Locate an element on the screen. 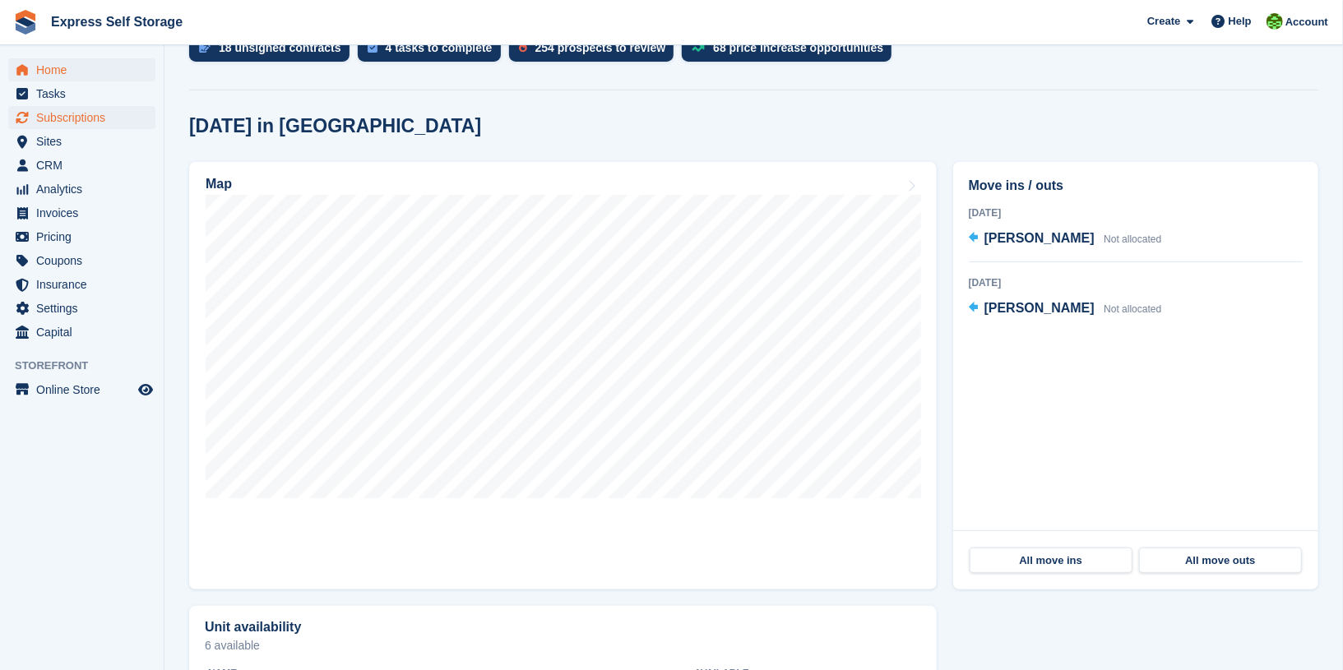 Image resolution: width=1343 pixels, height=670 pixels. h2: Map is located at coordinates (219, 184).